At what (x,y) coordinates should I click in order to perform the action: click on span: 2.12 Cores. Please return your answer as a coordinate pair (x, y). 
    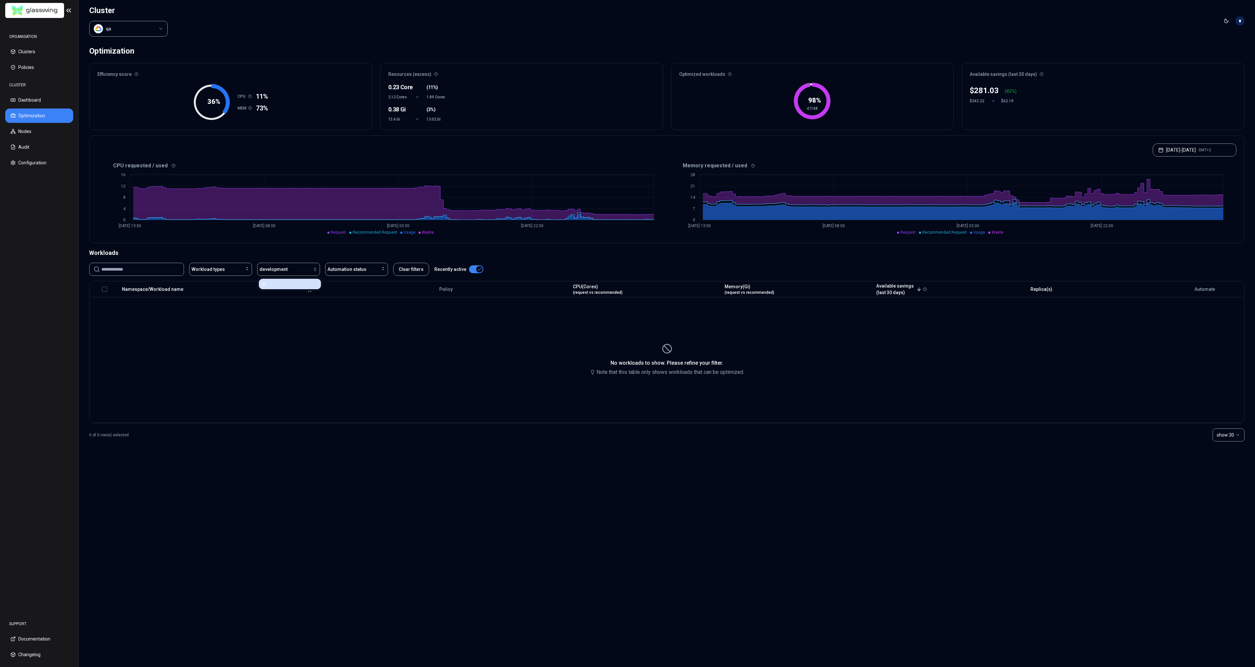
    Looking at the image, I should click on (398, 97).